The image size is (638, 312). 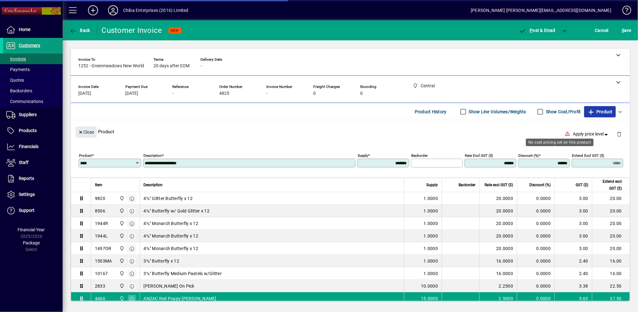 I want to click on mat-label: Backorder, so click(x=419, y=156).